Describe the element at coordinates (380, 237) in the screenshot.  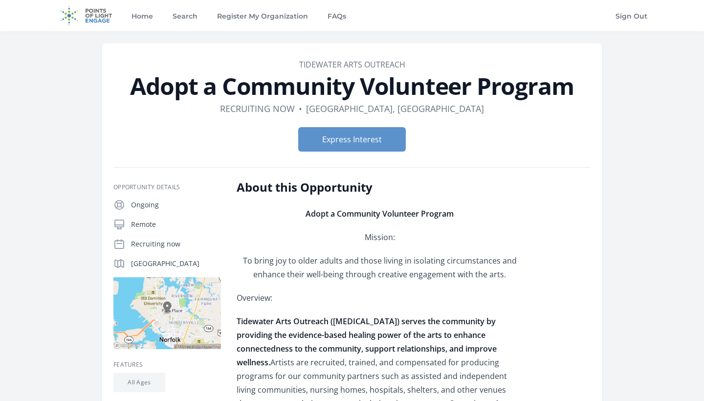
I see `span: Mission:` at that location.